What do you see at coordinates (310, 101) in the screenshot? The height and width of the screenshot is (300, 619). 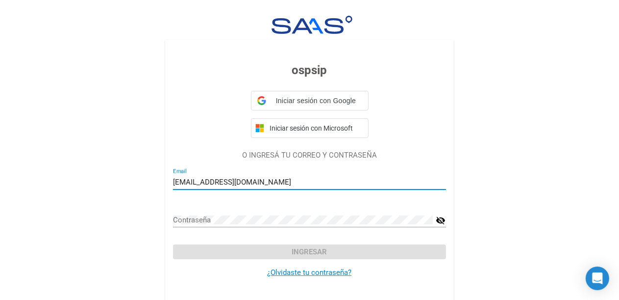 I see `div: Iniciar sesión con Google` at bounding box center [310, 101].